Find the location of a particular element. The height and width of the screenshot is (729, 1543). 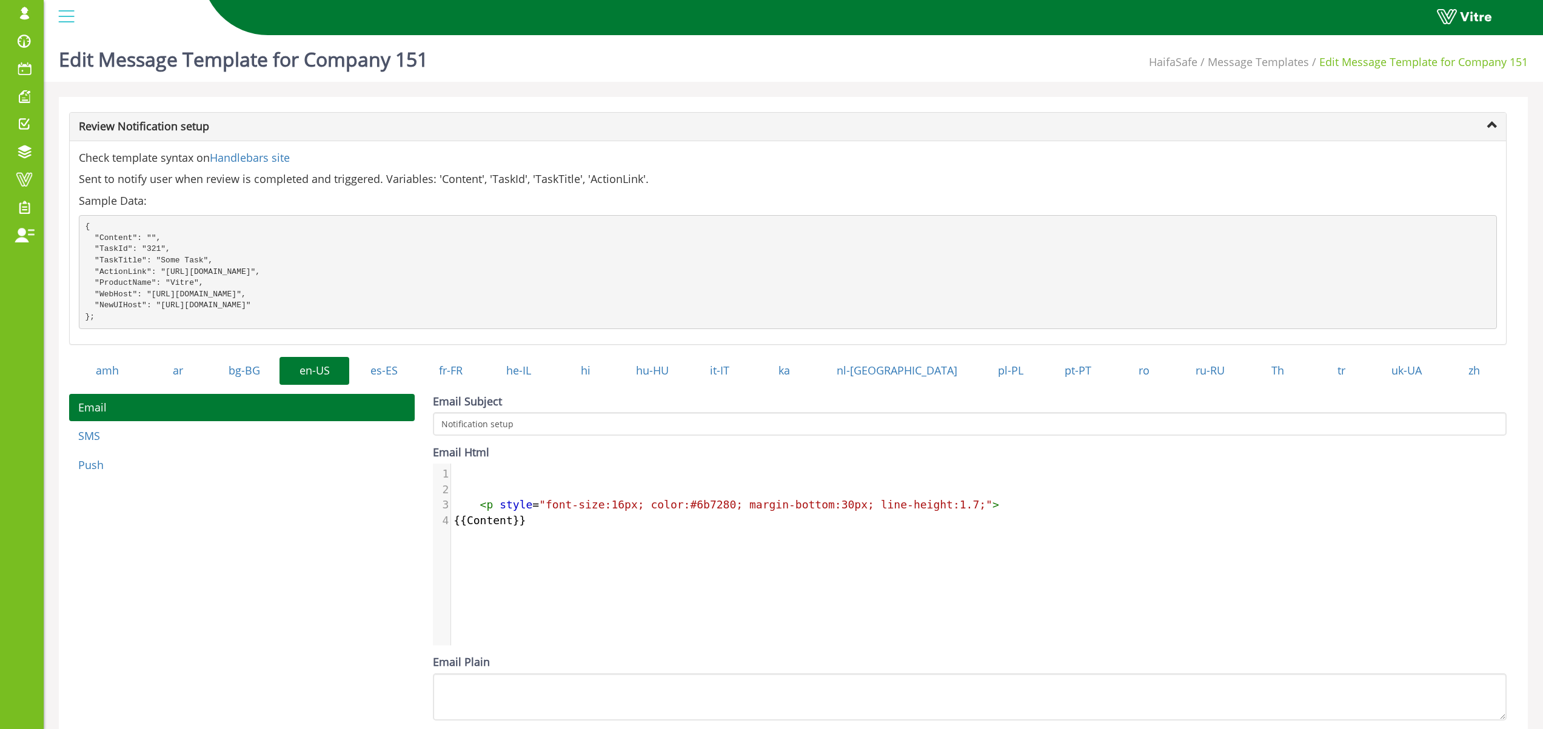

a: pt-PT is located at coordinates (1077, 371).